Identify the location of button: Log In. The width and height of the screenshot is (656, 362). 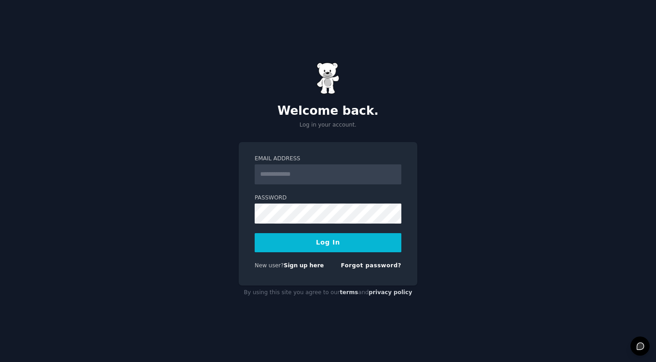
(328, 243).